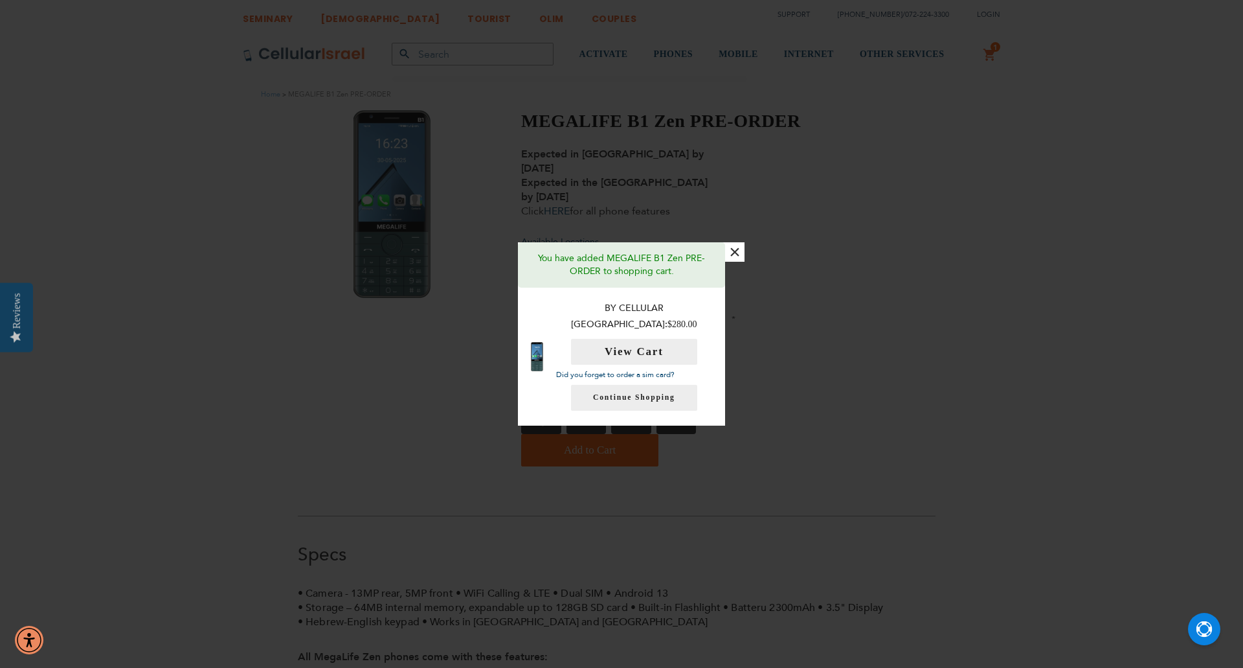  Describe the element at coordinates (17, 310) in the screenshot. I see `div: Reviews` at that location.